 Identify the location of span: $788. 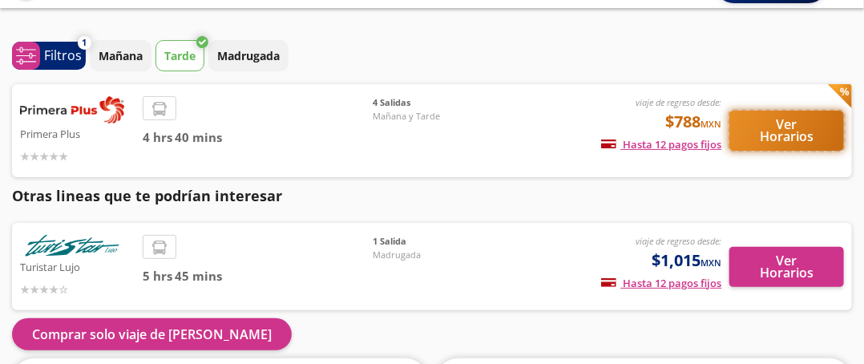
(693, 122).